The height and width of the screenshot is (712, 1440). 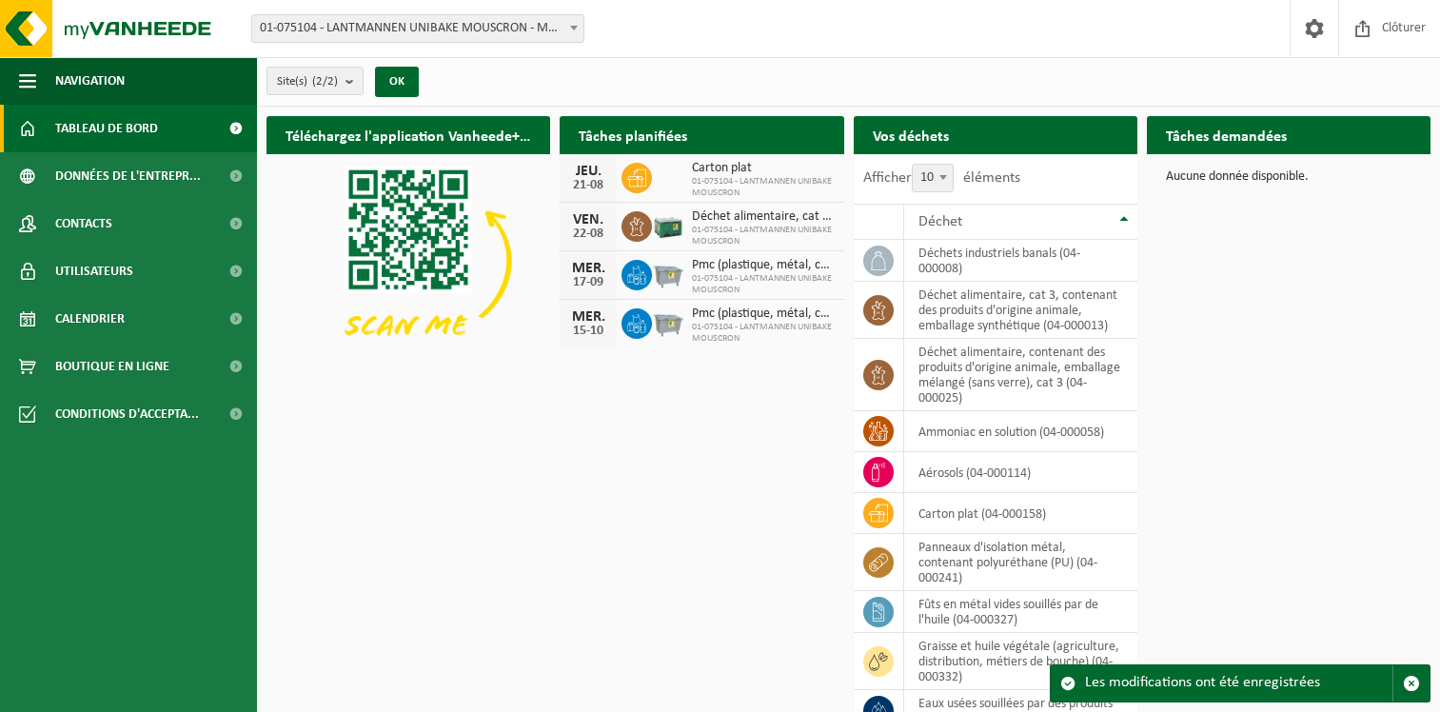 What do you see at coordinates (1020, 431) in the screenshot?
I see `td: Ammoniac en solution (04-000058)` at bounding box center [1020, 431].